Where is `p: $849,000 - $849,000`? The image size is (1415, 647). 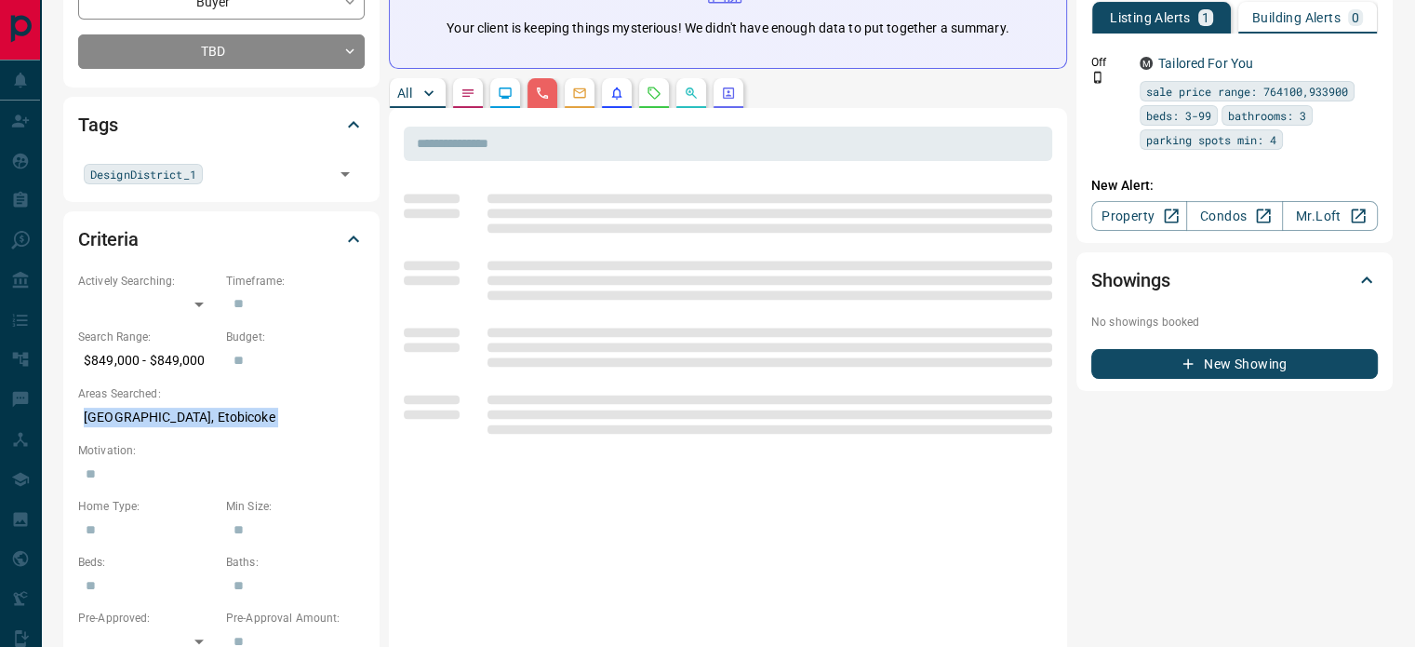
p: $849,000 - $849,000 is located at coordinates (147, 360).